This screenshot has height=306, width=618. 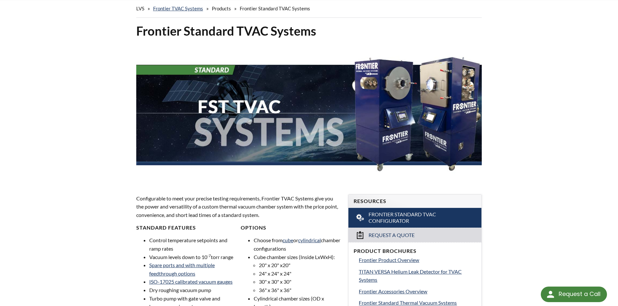 What do you see at coordinates (186, 228) in the screenshot?
I see `h4: Standard Features` at bounding box center [186, 228].